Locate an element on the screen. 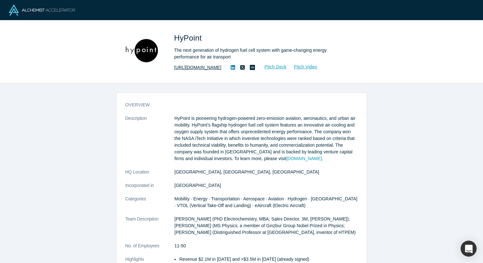 Image resolution: width=483 pixels, height=263 pixels. span: HyPoint is located at coordinates (189, 38).